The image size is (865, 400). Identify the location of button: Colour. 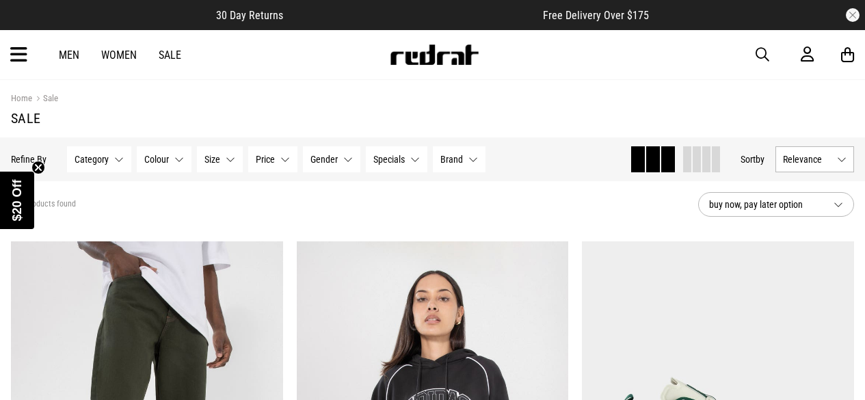
(164, 159).